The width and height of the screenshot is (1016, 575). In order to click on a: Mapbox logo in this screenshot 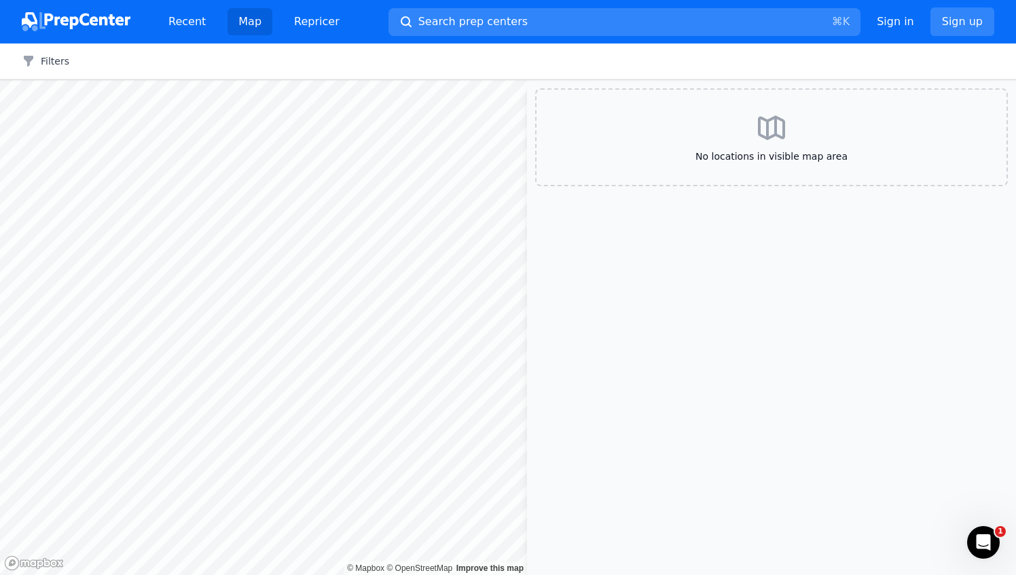, I will do `click(34, 562)`.